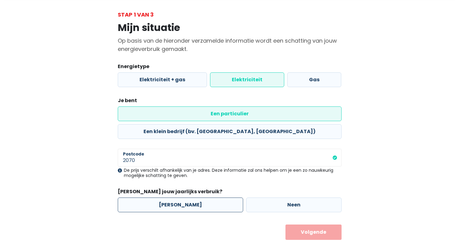 The image size is (459, 242). Describe the element at coordinates (247, 80) in the screenshot. I see `label: Elektriciteit` at that location.